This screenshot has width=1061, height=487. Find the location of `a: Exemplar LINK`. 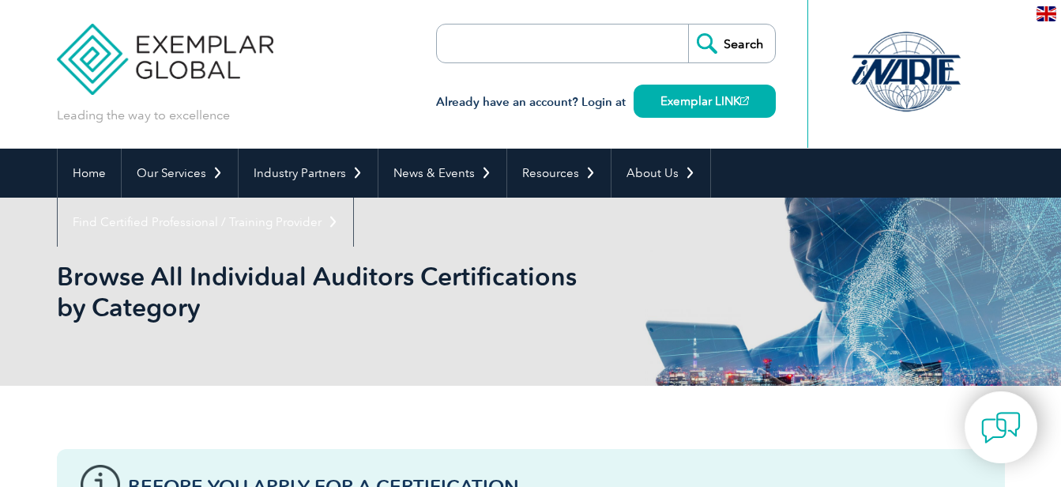

a: Exemplar LINK is located at coordinates (705, 101).